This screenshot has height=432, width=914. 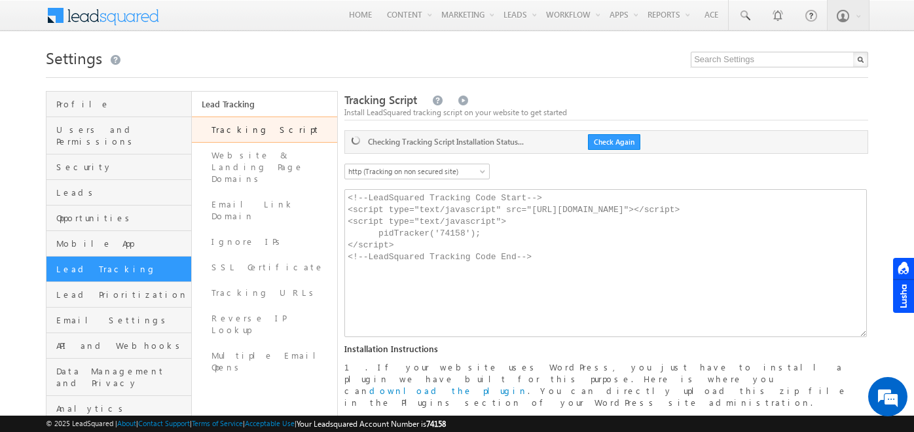 What do you see at coordinates (126, 423) in the screenshot?
I see `a: About` at bounding box center [126, 423].